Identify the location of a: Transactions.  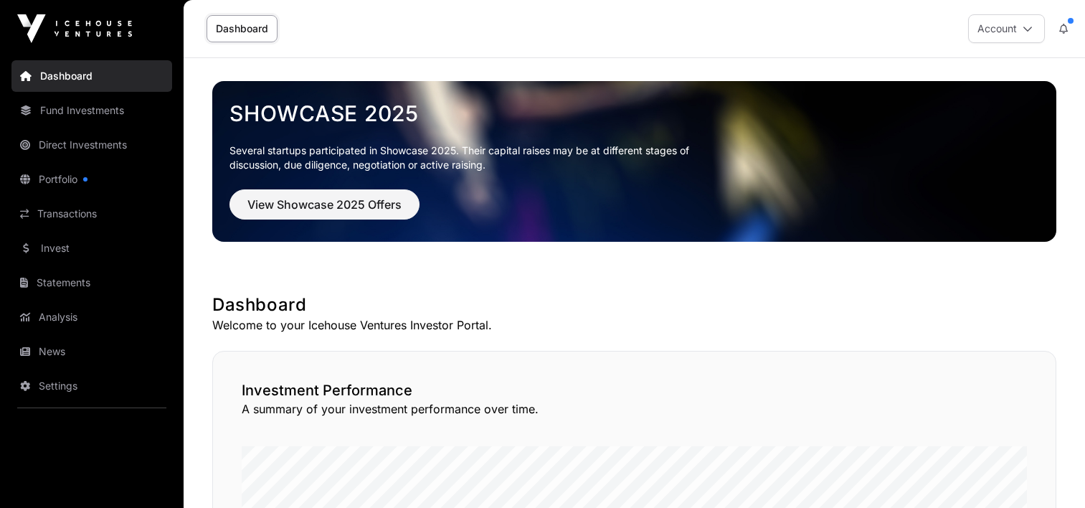
(92, 214).